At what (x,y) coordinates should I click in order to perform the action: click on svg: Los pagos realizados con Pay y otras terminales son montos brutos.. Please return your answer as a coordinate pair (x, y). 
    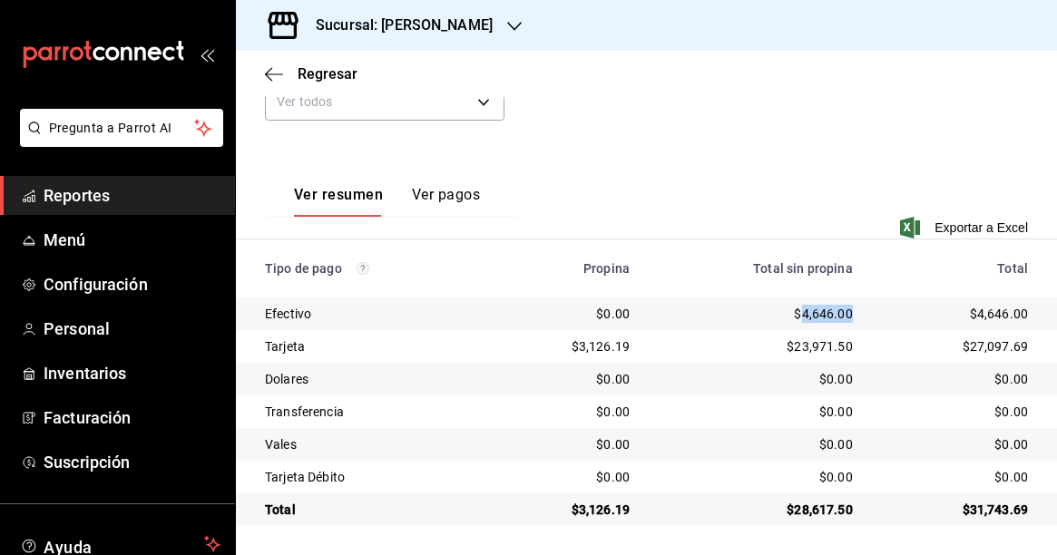
    Looking at the image, I should click on (363, 269).